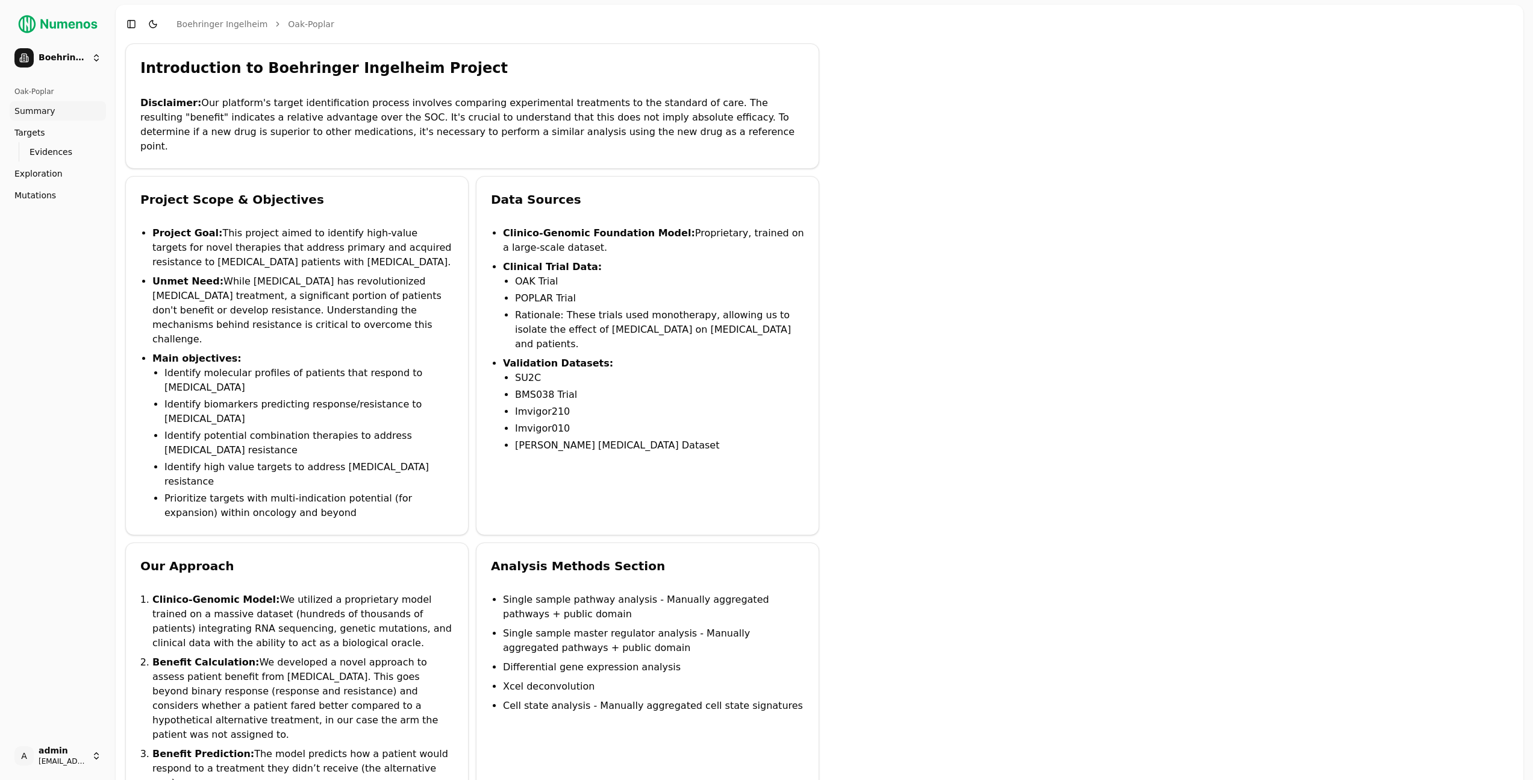  What do you see at coordinates (63, 751) in the screenshot?
I see `span: admin` at bounding box center [63, 751].